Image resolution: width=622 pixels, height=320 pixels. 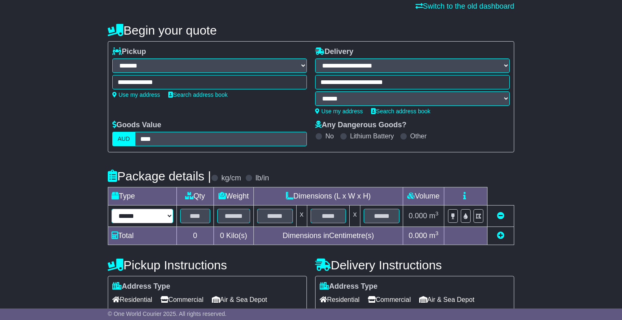 What do you see at coordinates (195, 196) in the screenshot?
I see `td: Qty` at bounding box center [195, 196].